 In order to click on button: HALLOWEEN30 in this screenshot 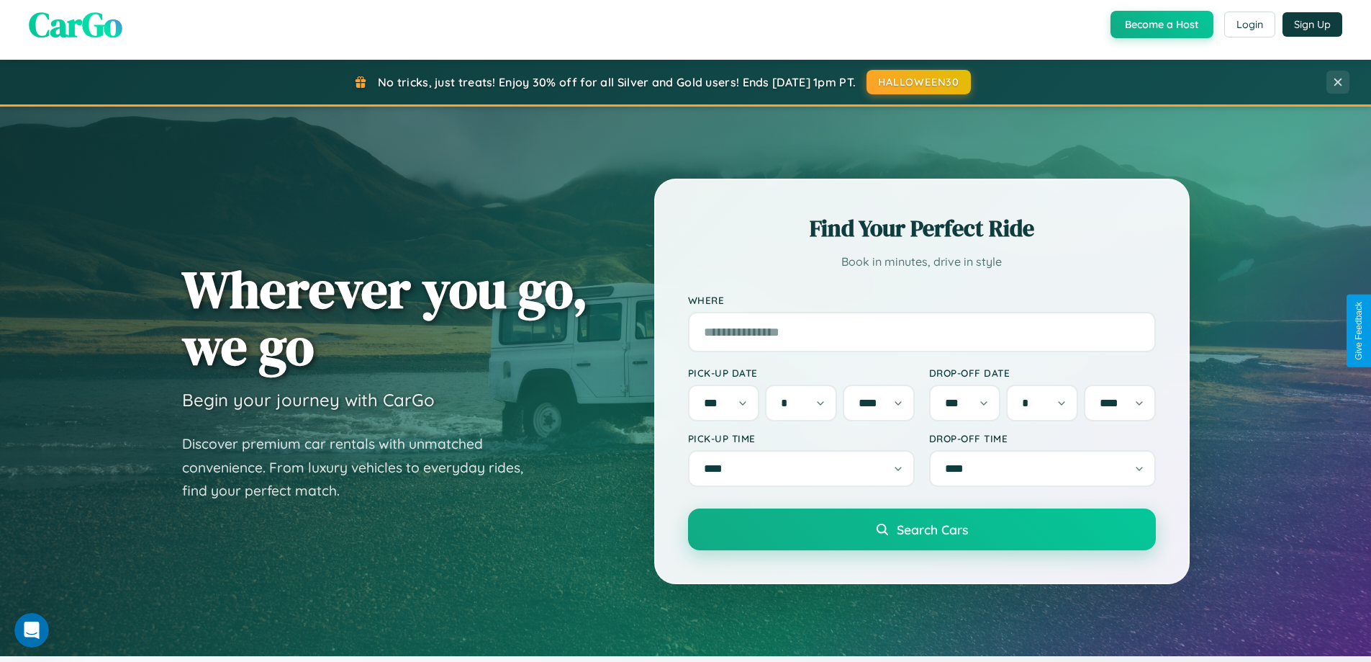, I will do `click(919, 82)`.